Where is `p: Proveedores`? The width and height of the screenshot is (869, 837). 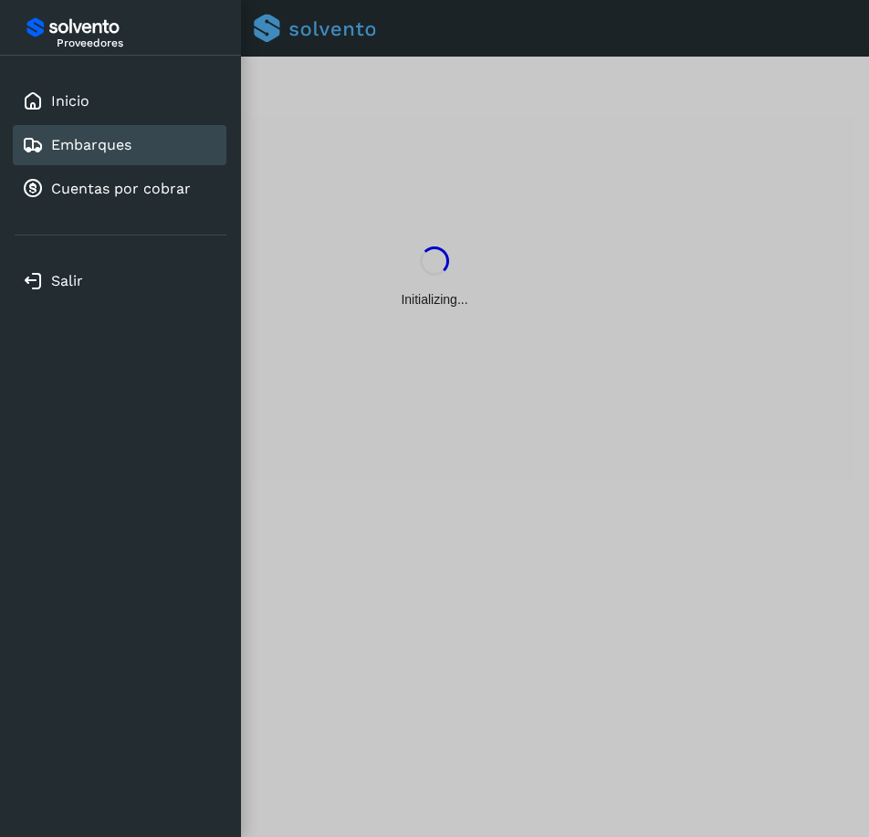
p: Proveedores is located at coordinates (138, 43).